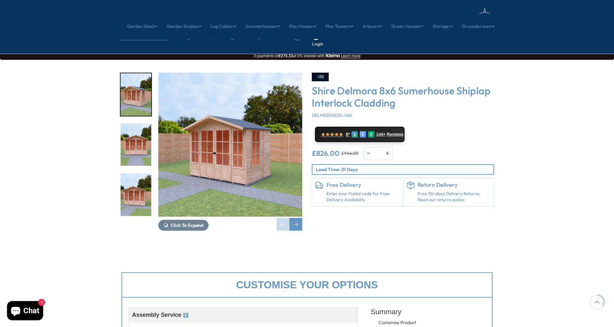 The width and height of the screenshot is (614, 327). What do you see at coordinates (283, 224) in the screenshot?
I see `div: Previous slide` at bounding box center [283, 224].